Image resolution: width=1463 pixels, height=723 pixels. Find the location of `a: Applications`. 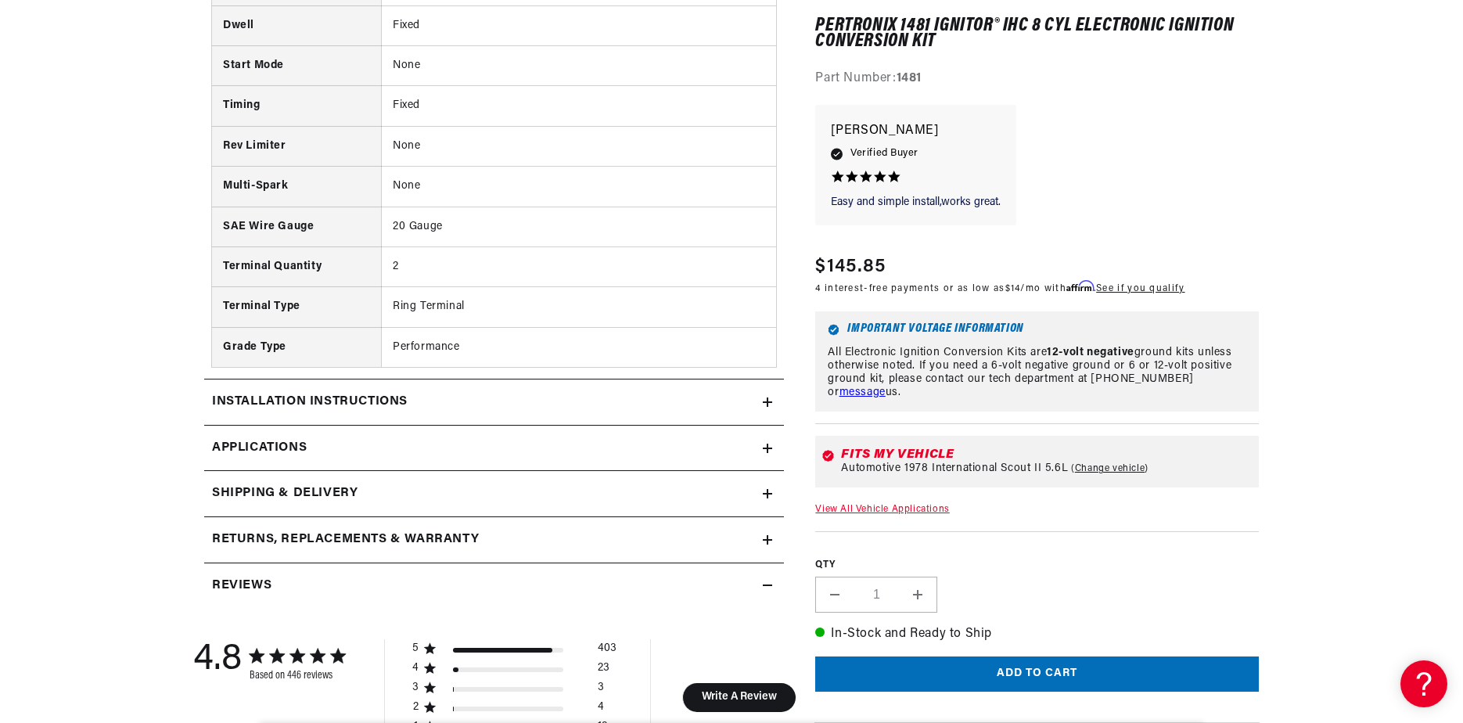

a: Applications is located at coordinates (494, 448).